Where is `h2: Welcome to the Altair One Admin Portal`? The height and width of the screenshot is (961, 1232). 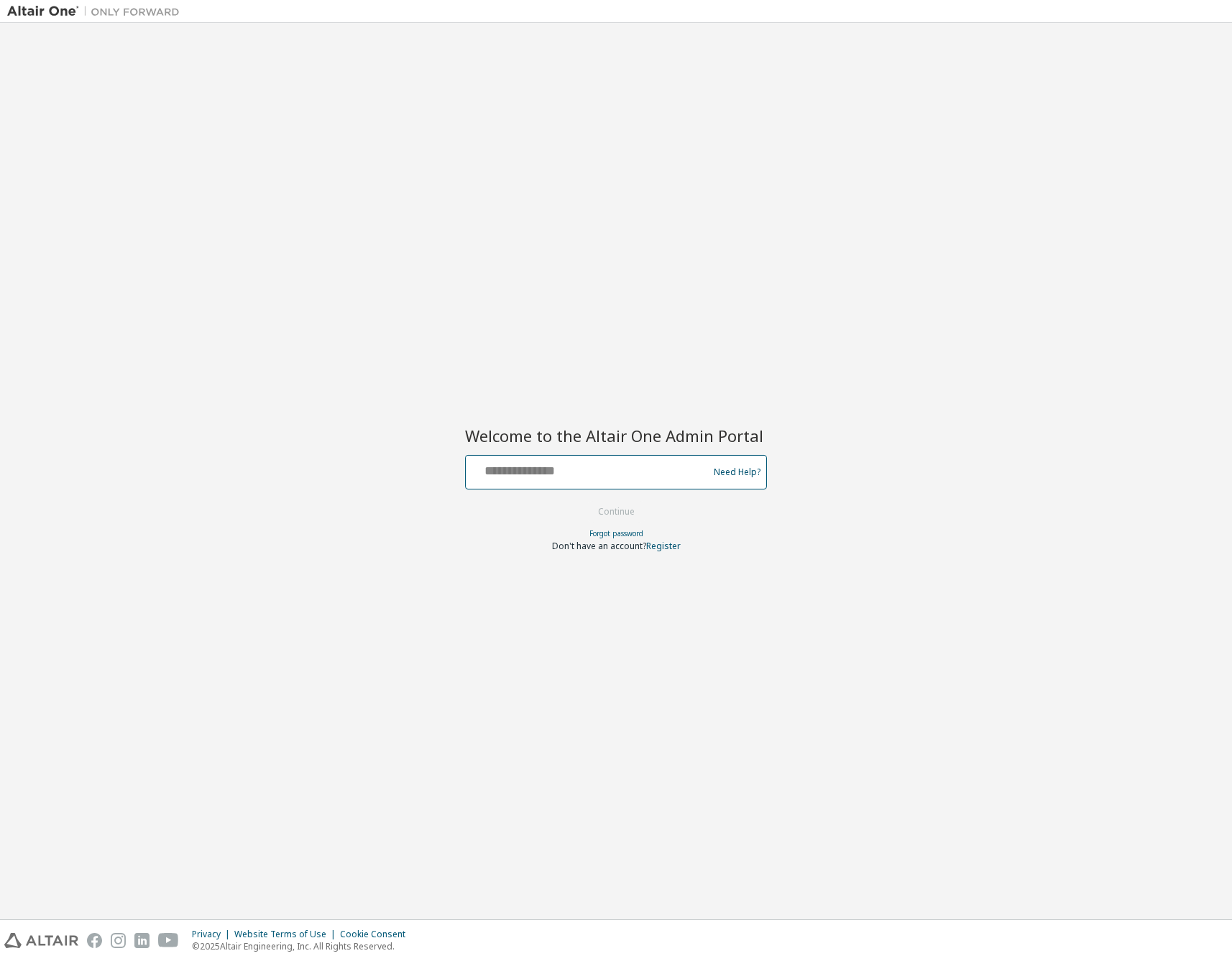
h2: Welcome to the Altair One Admin Portal is located at coordinates (616, 436).